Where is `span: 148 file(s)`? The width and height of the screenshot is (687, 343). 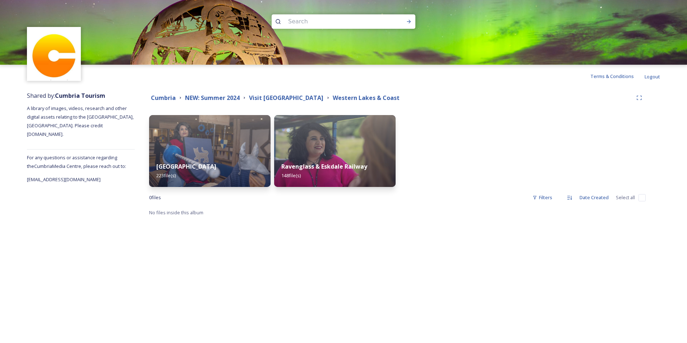
span: 148 file(s) is located at coordinates (291, 175).